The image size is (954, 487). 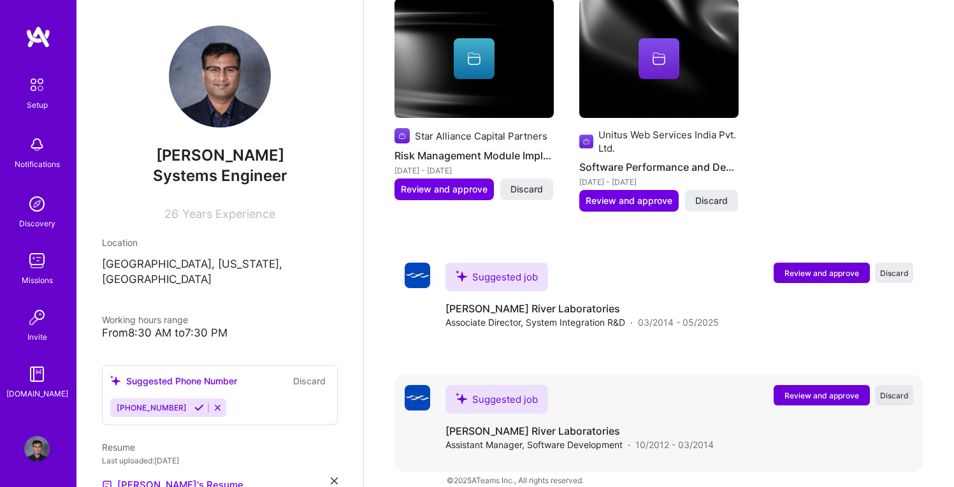 I want to click on span: 03/2014 - 05/2025, so click(x=678, y=322).